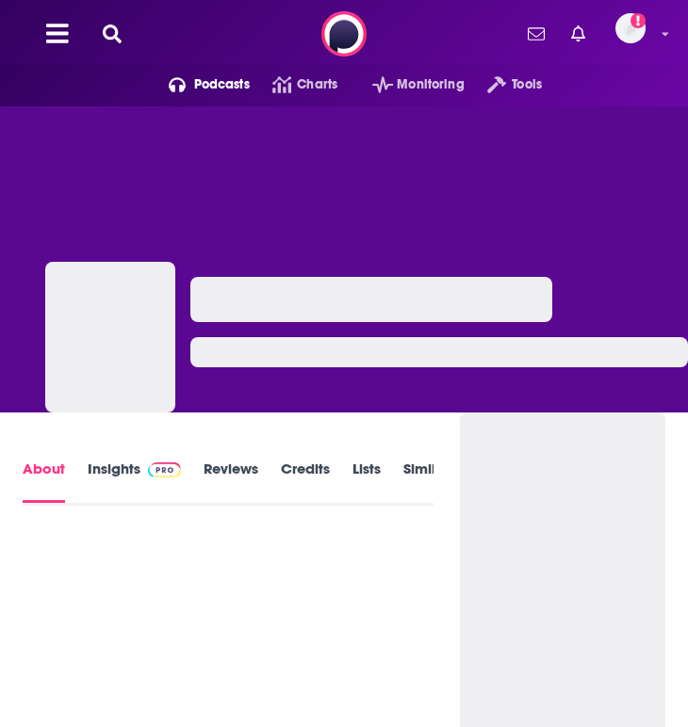 Image resolution: width=688 pixels, height=727 pixels. What do you see at coordinates (344, 34) in the screenshot?
I see `a: Podchaser - Follow, Share and Rate Podcasts` at bounding box center [344, 34].